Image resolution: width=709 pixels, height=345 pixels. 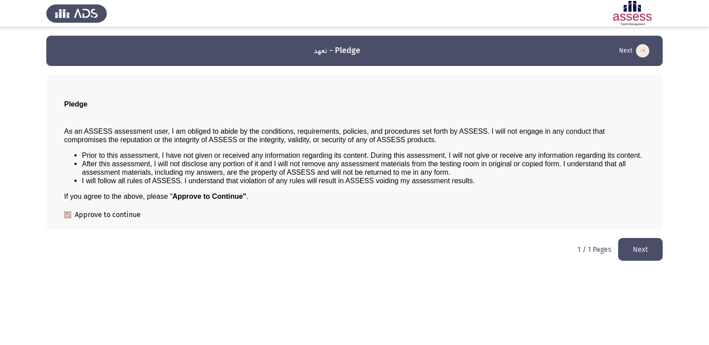 What do you see at coordinates (77, 13) in the screenshot?
I see `img: Assess Talent Management logo` at bounding box center [77, 13].